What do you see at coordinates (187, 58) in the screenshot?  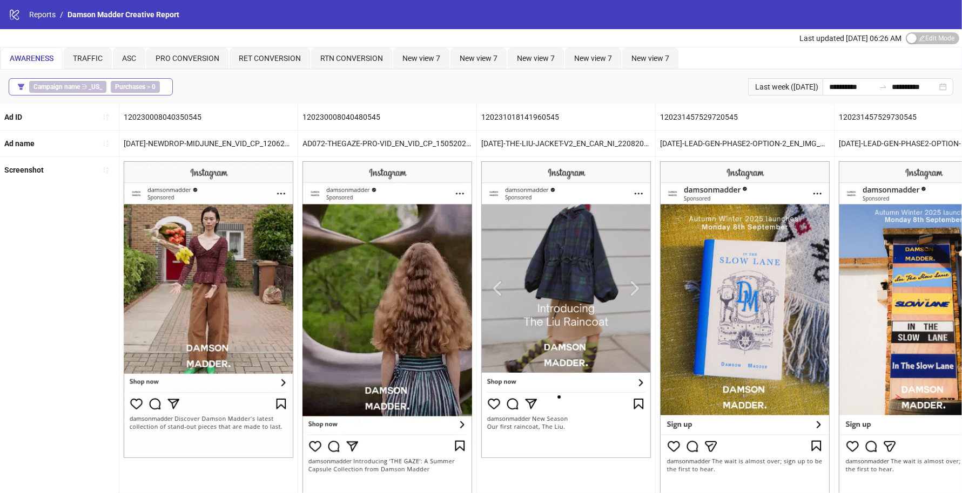 I see `span: PRO CONVERSION` at bounding box center [187, 58].